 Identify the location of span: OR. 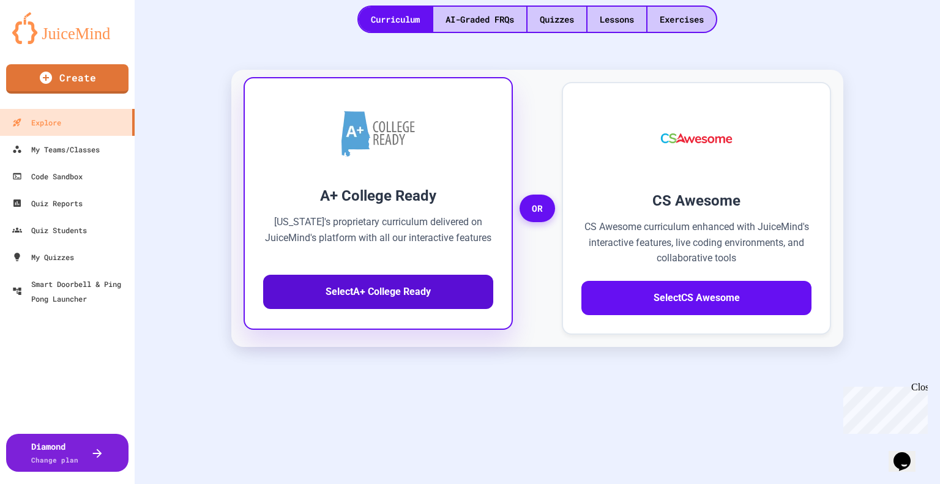
(537, 209).